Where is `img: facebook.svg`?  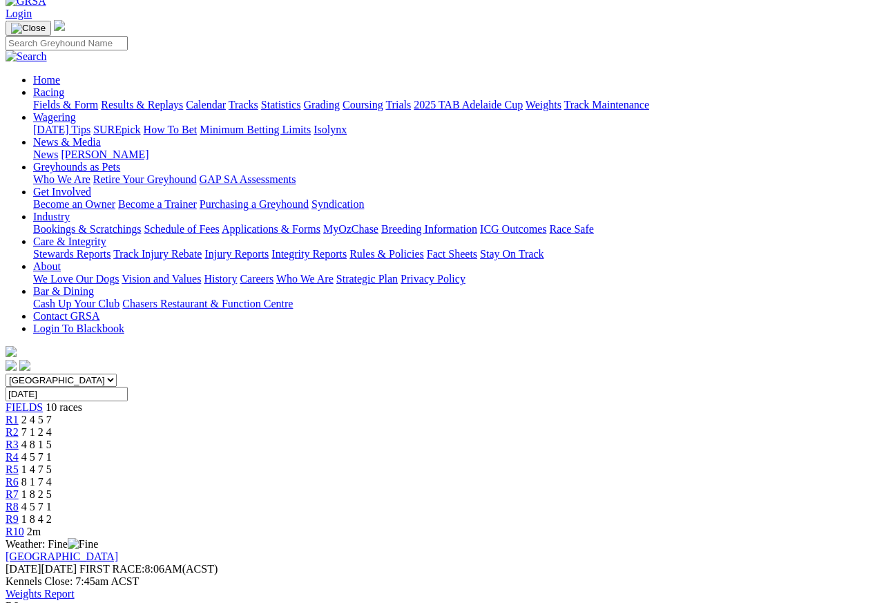 img: facebook.svg is located at coordinates (11, 366).